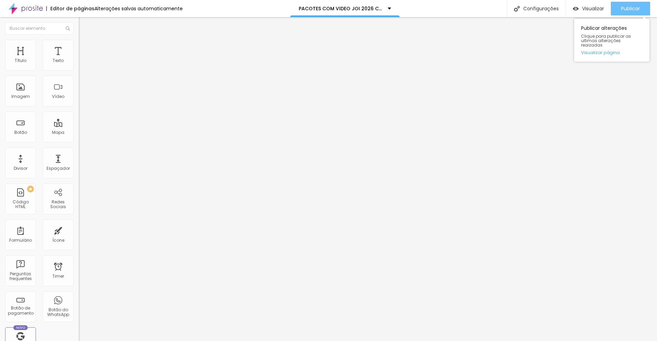 The image size is (657, 341). Describe the element at coordinates (58, 61) in the screenshot. I see `div: Texto` at that location.